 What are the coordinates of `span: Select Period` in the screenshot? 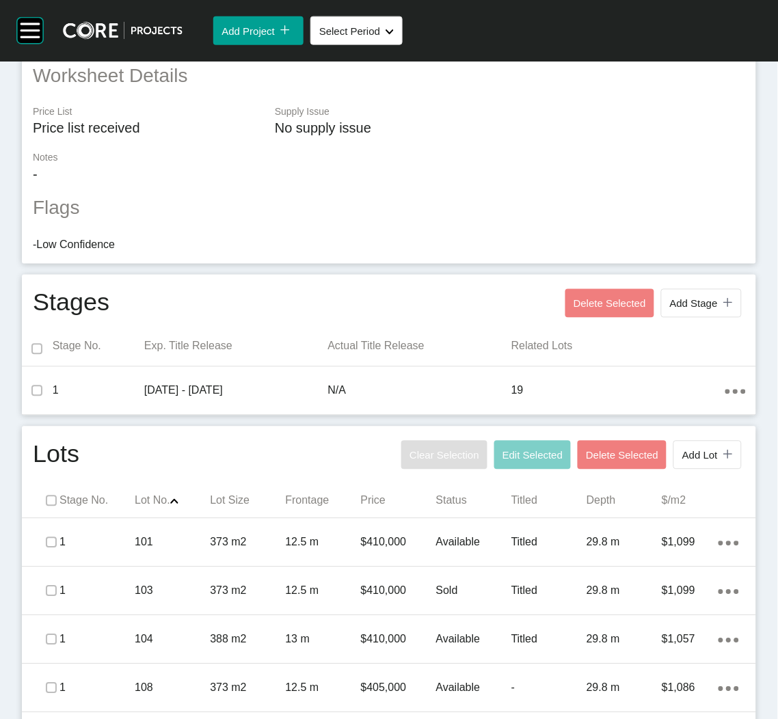 It's located at (349, 31).